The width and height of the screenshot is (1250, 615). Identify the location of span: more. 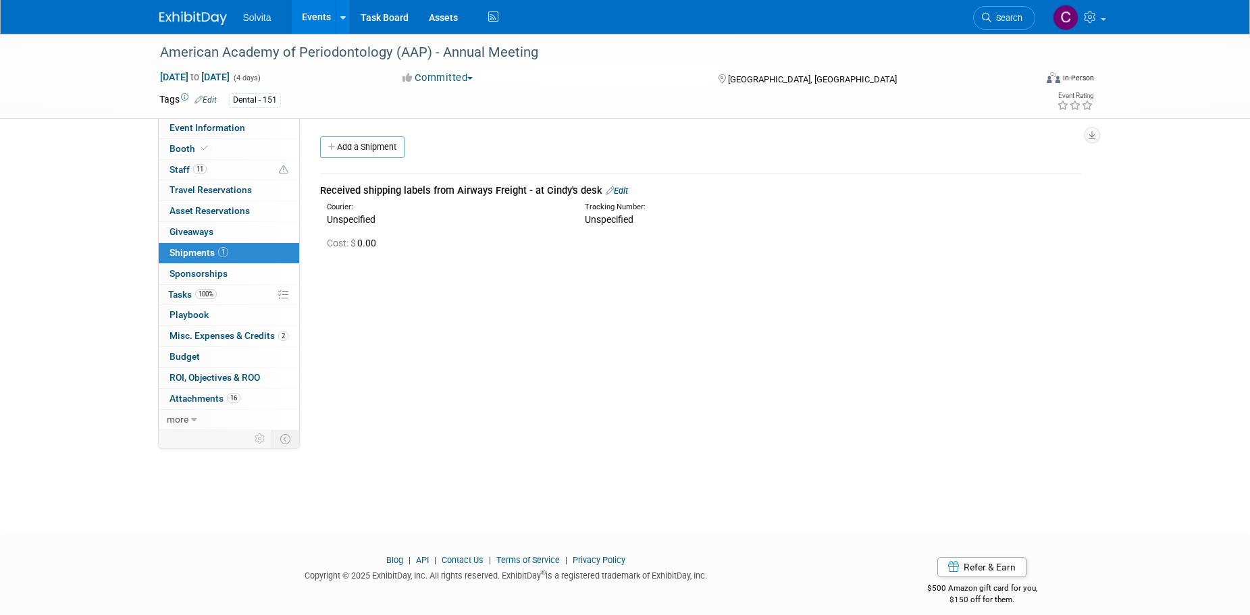
(178, 419).